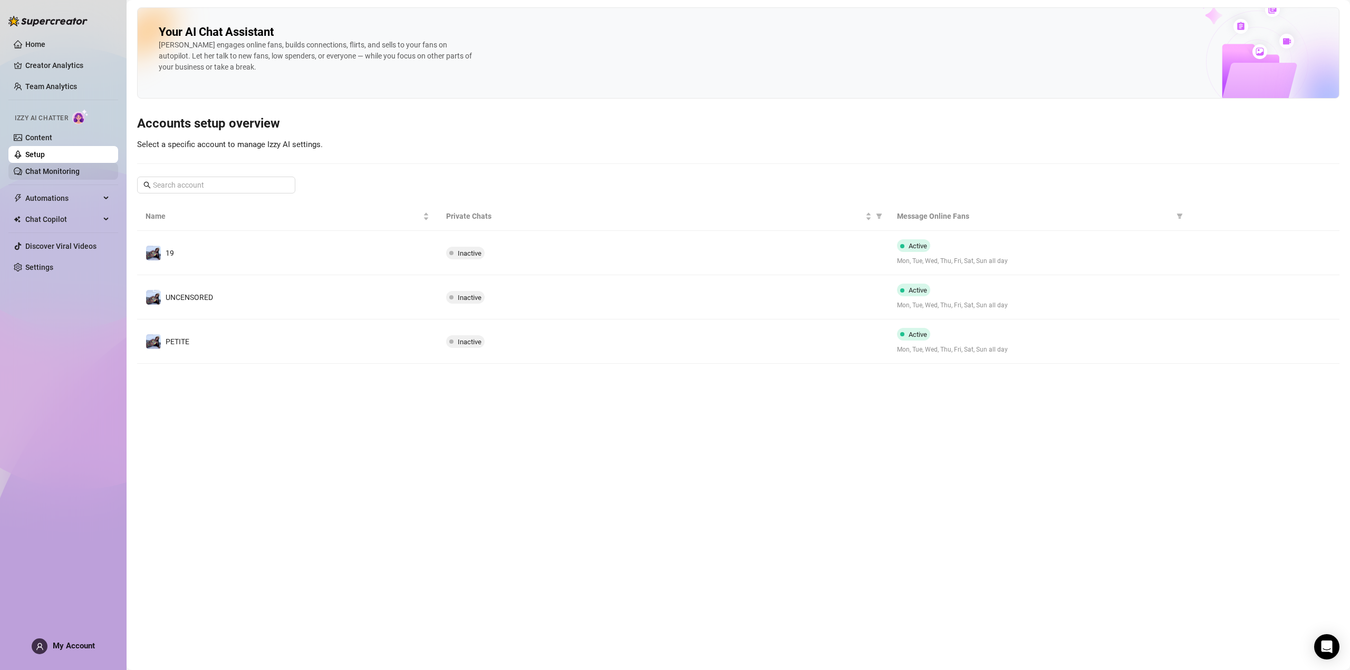 This screenshot has height=670, width=1350. I want to click on th: Private Chats, so click(663, 216).